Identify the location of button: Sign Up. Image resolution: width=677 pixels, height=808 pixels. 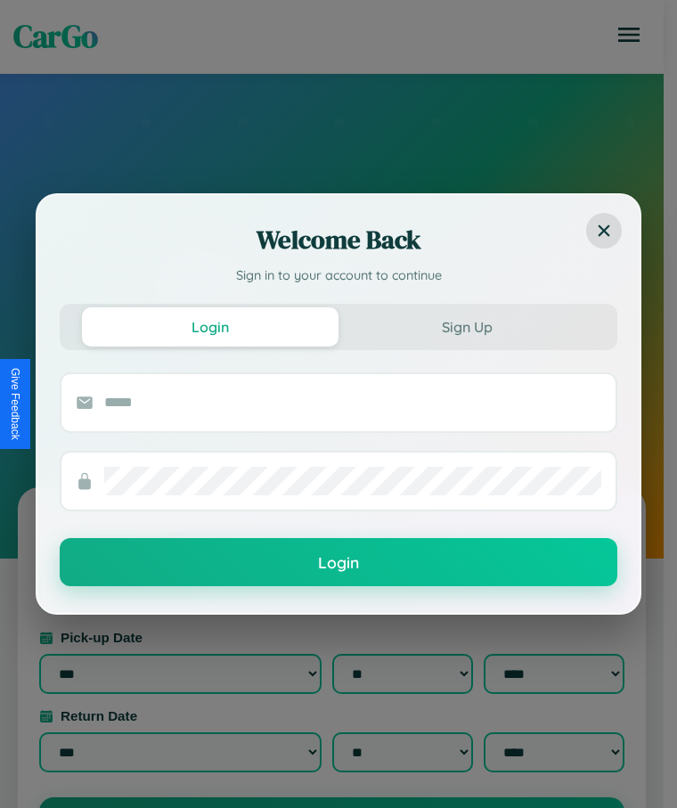
(467, 327).